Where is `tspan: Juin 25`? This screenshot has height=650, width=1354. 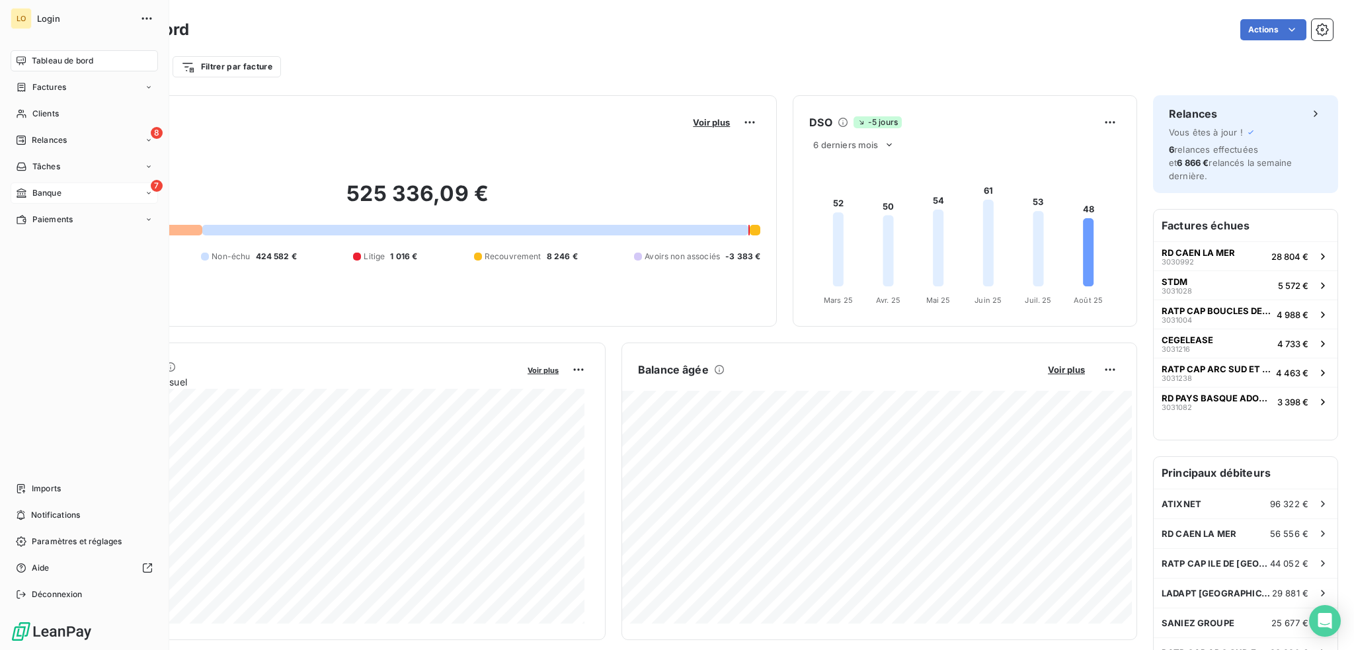
tspan: Juin 25 is located at coordinates (988, 300).